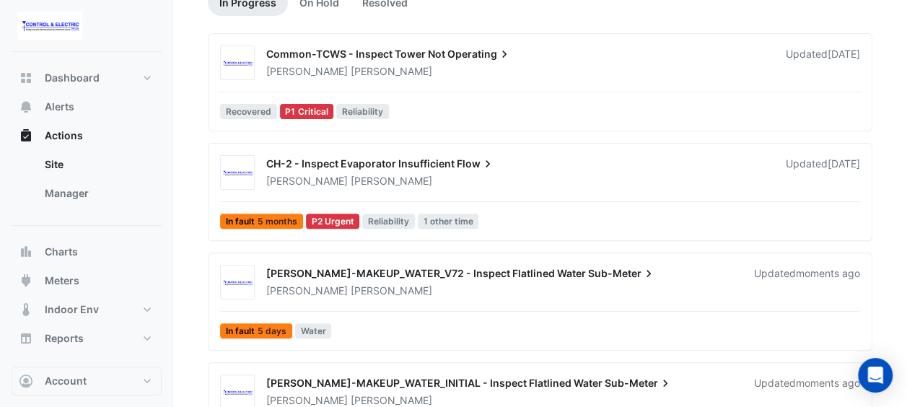 The width and height of the screenshot is (907, 407). Describe the element at coordinates (87, 381) in the screenshot. I see `button: Account` at that location.